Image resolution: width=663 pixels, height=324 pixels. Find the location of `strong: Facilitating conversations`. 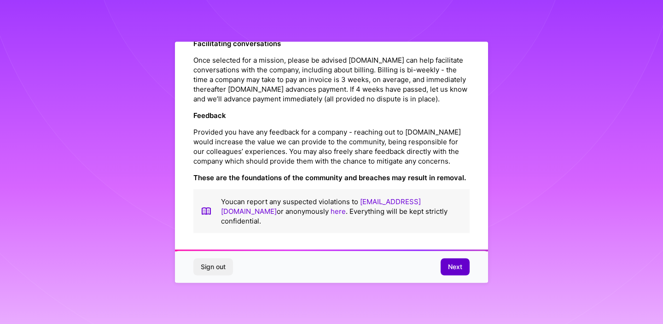

strong: Facilitating conversations is located at coordinates (237, 43).